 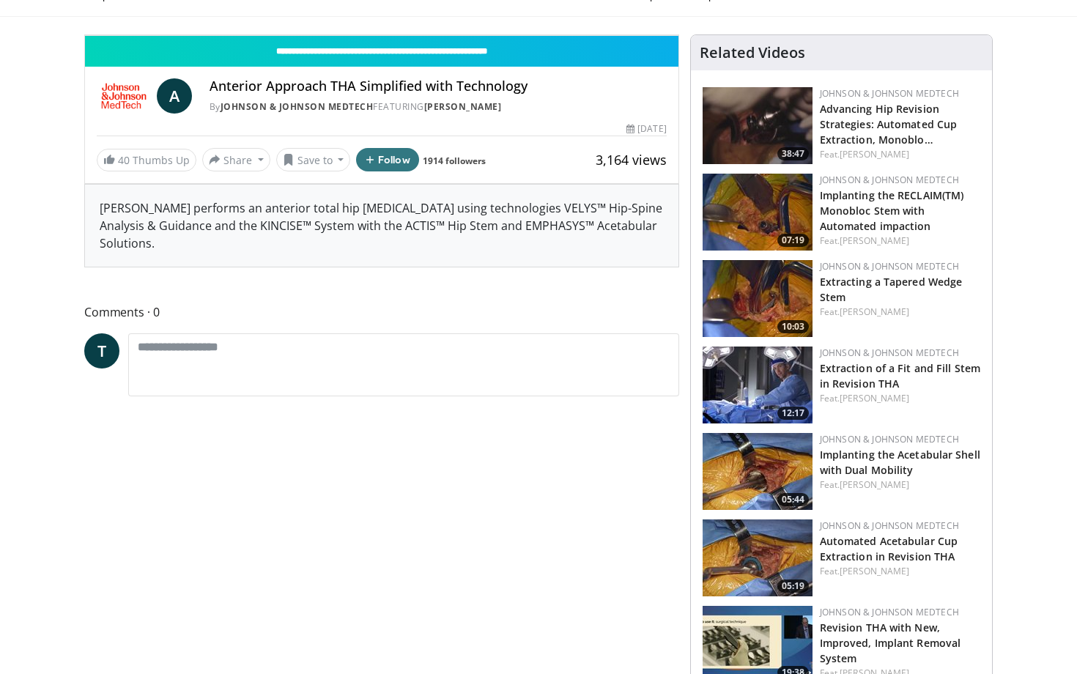 What do you see at coordinates (147, 160) in the screenshot?
I see `a: 40 Thumbs Up` at bounding box center [147, 160].